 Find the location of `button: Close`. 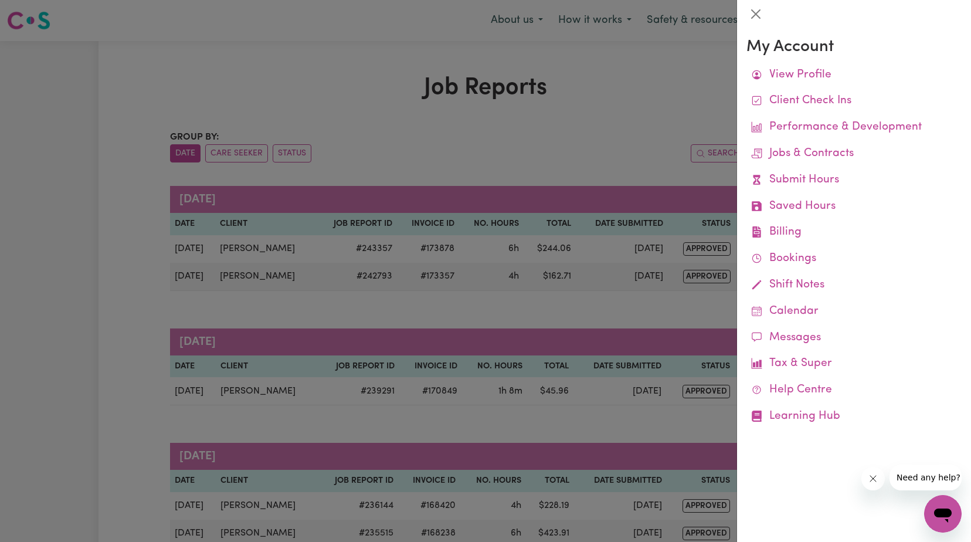

button: Close is located at coordinates (756, 14).